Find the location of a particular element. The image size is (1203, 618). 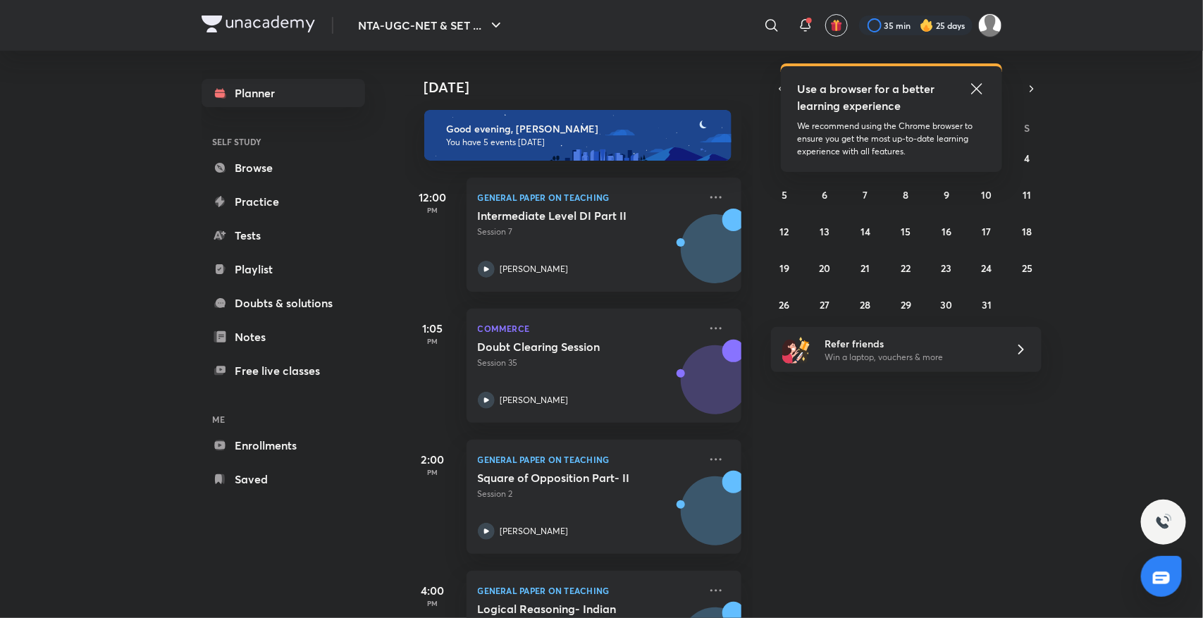

button: October 17, 2025 is located at coordinates (987, 231).